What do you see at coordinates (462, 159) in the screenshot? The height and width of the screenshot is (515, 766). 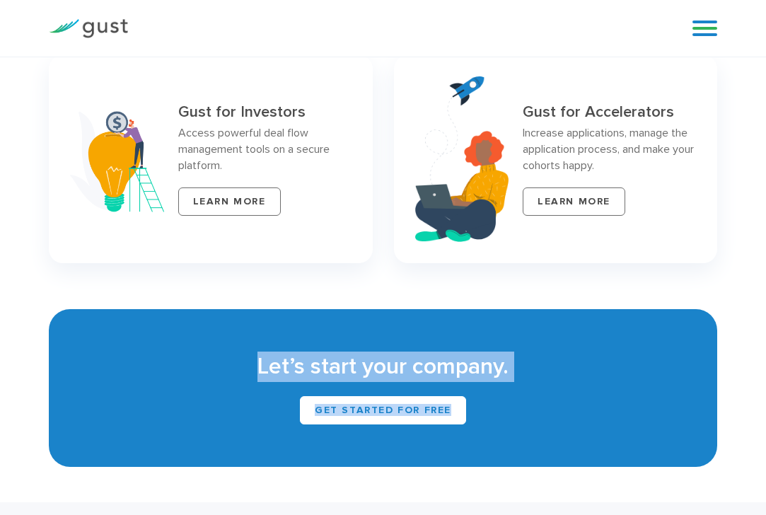 I see `img: Accelerators` at bounding box center [462, 159].